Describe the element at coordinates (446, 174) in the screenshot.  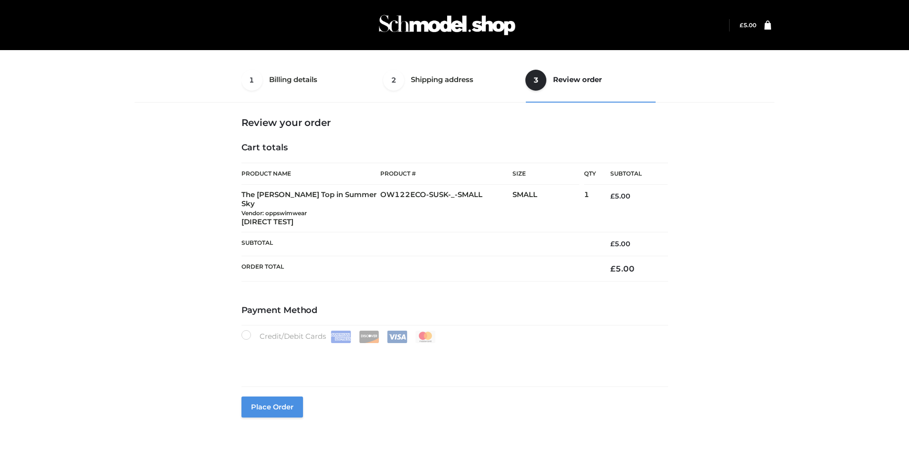
I see `th: Product #` at that location.